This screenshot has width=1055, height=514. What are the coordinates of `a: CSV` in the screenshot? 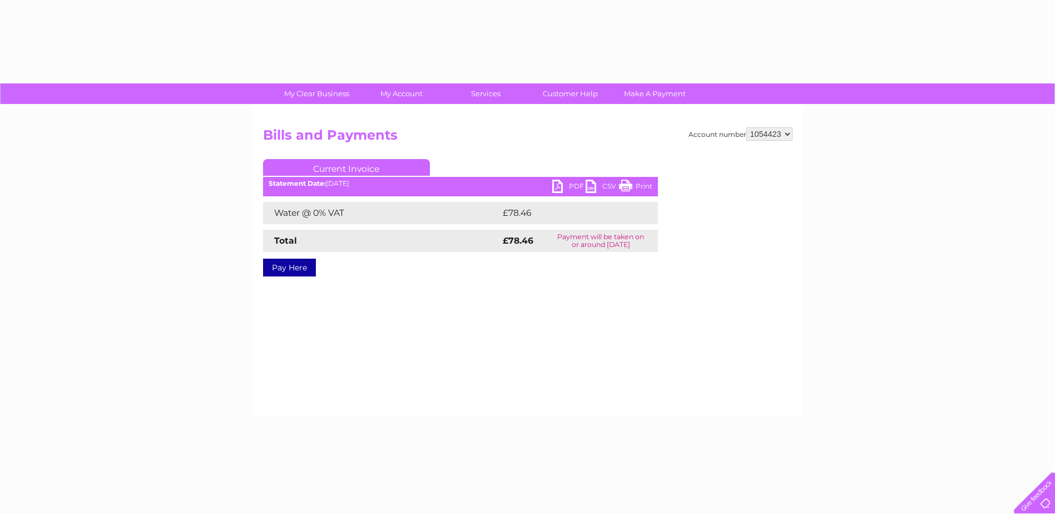 It's located at (602, 187).